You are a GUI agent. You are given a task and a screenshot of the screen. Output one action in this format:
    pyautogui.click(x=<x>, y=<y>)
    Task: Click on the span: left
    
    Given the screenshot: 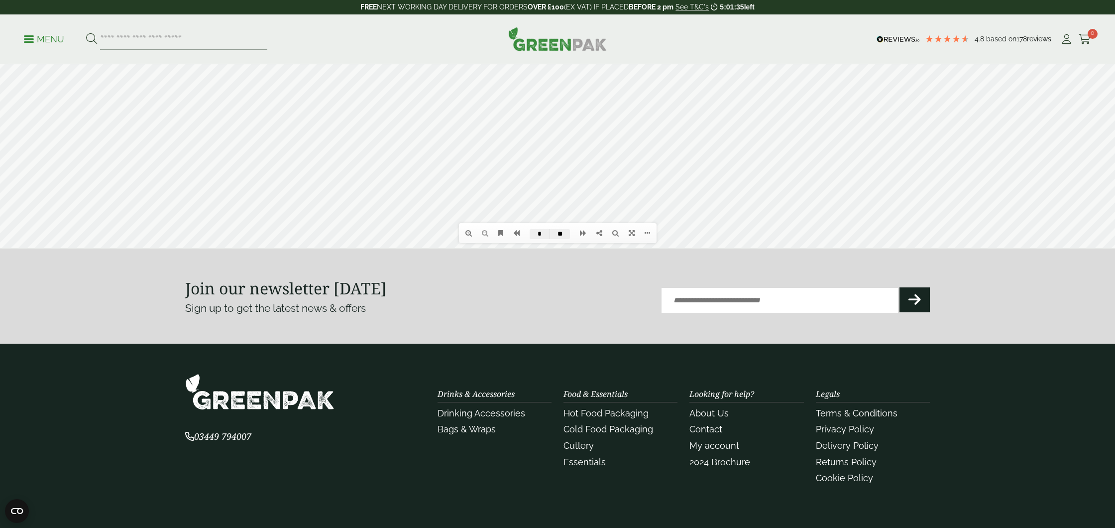 What is the action you would take?
    pyautogui.click(x=749, y=7)
    